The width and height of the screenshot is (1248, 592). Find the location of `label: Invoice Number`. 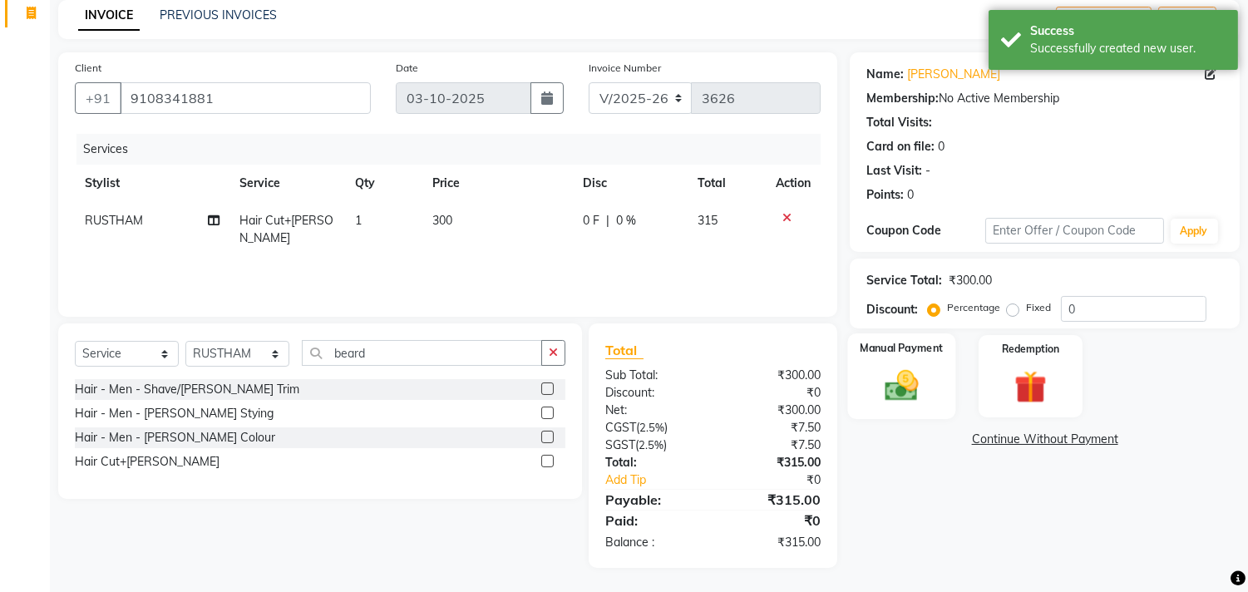

label: Invoice Number is located at coordinates (624, 68).